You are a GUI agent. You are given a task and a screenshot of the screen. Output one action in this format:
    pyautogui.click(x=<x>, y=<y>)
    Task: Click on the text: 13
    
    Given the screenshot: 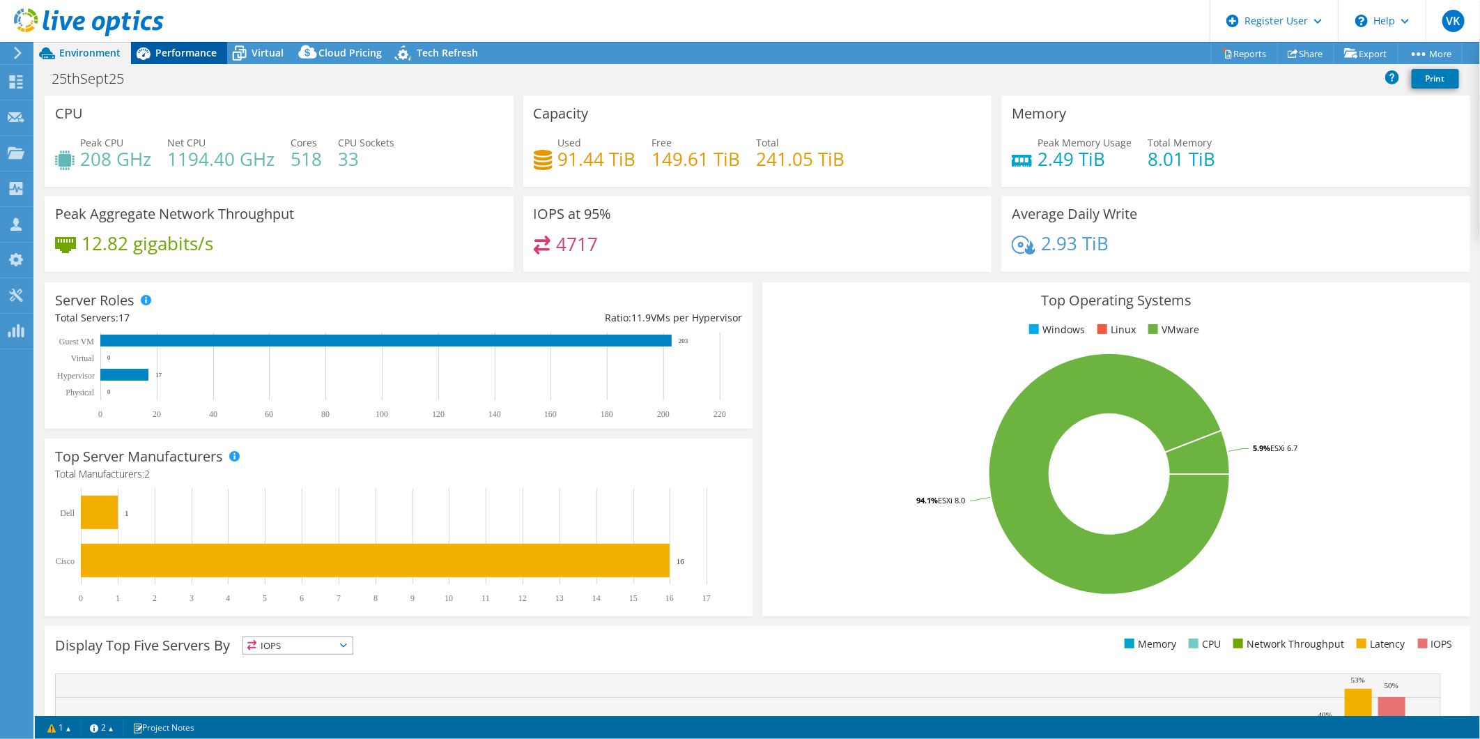 What is the action you would take?
    pyautogui.click(x=559, y=598)
    